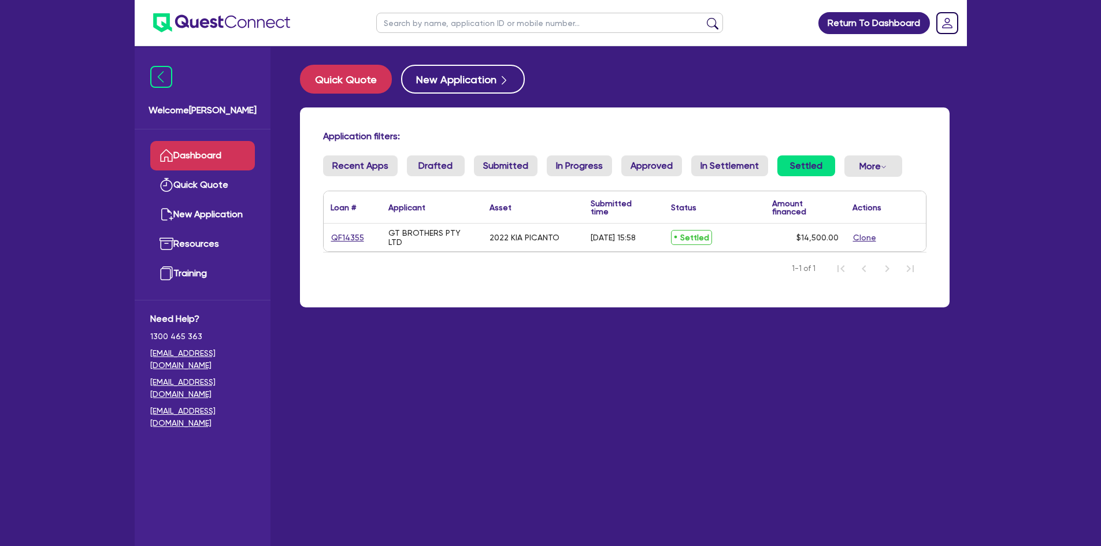  What do you see at coordinates (865, 238) in the screenshot?
I see `button: Clone` at bounding box center [865, 238].